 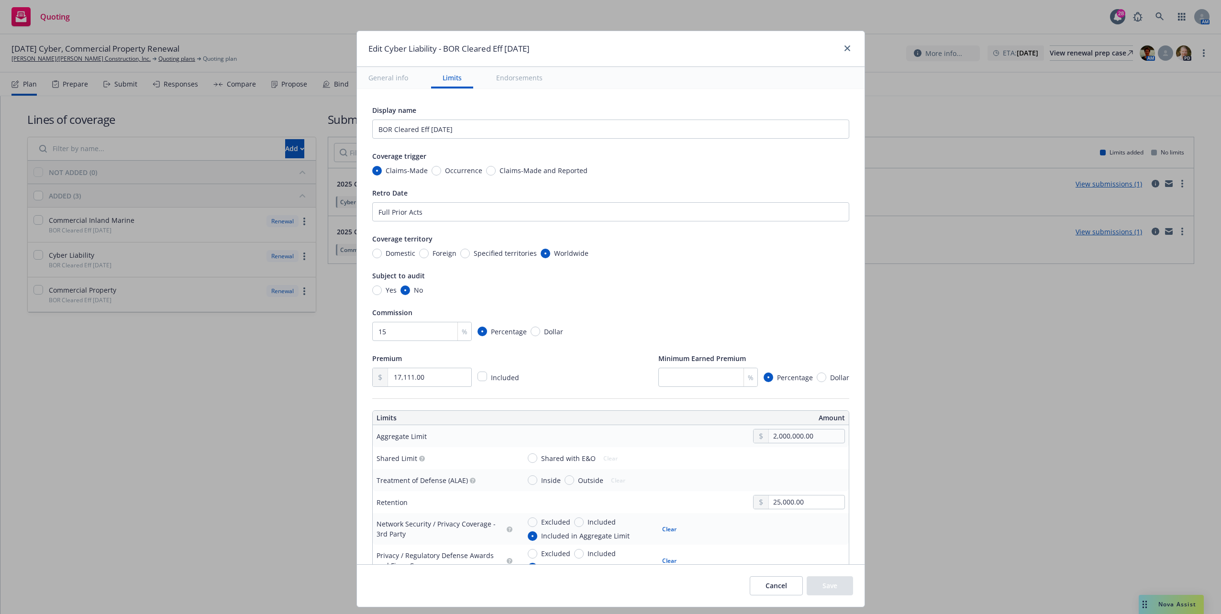 What do you see at coordinates (436, 171) in the screenshot?
I see `input: Occurrence` at bounding box center [436, 171].